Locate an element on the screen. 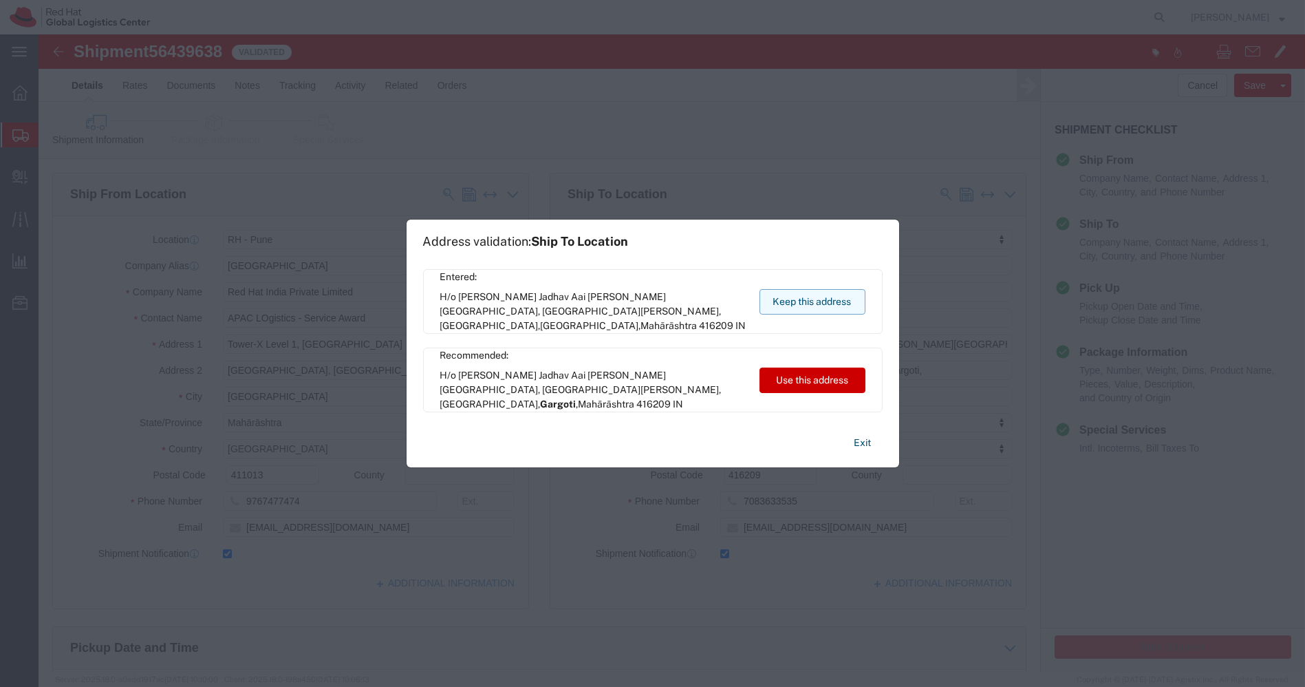  button: Exit is located at coordinates (863, 442).